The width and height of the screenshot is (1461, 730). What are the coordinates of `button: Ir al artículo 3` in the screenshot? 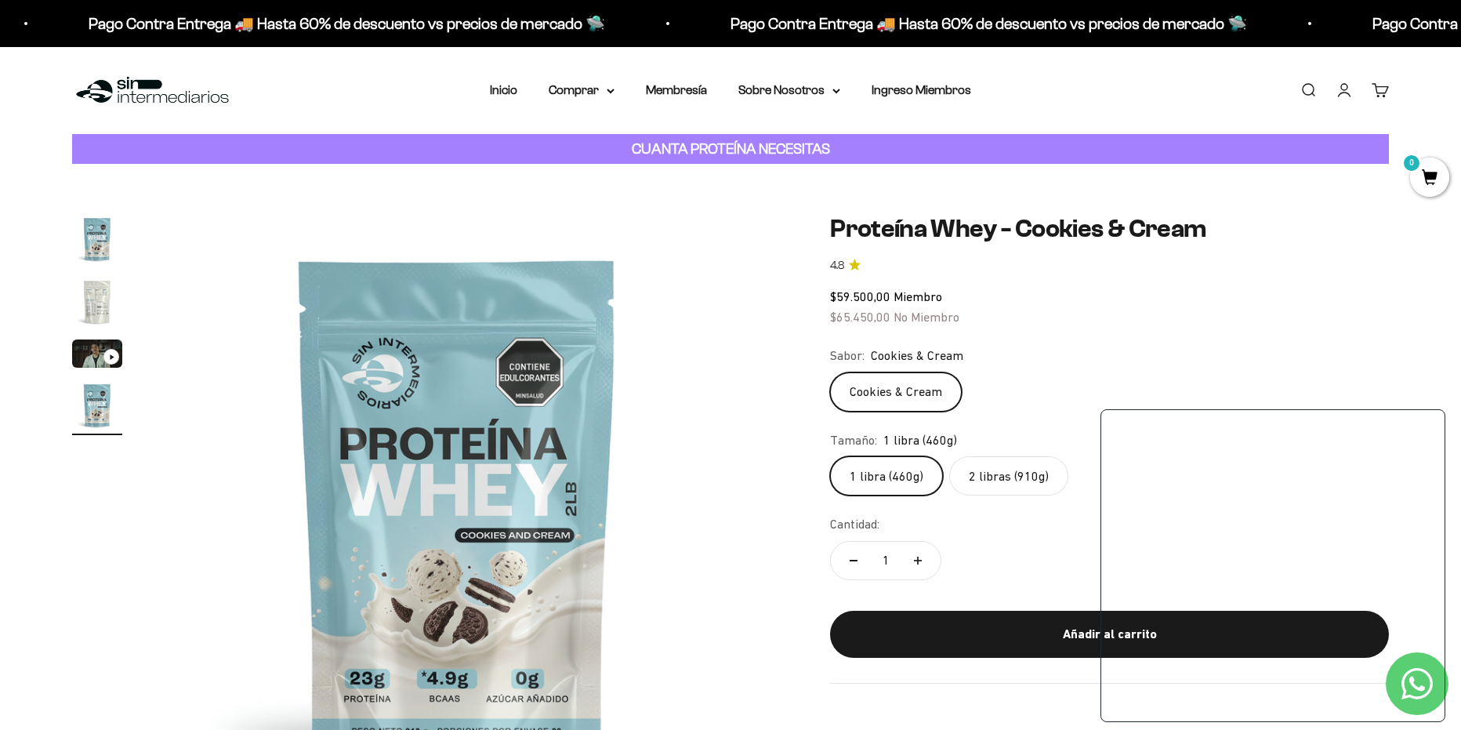 It's located at (97, 356).